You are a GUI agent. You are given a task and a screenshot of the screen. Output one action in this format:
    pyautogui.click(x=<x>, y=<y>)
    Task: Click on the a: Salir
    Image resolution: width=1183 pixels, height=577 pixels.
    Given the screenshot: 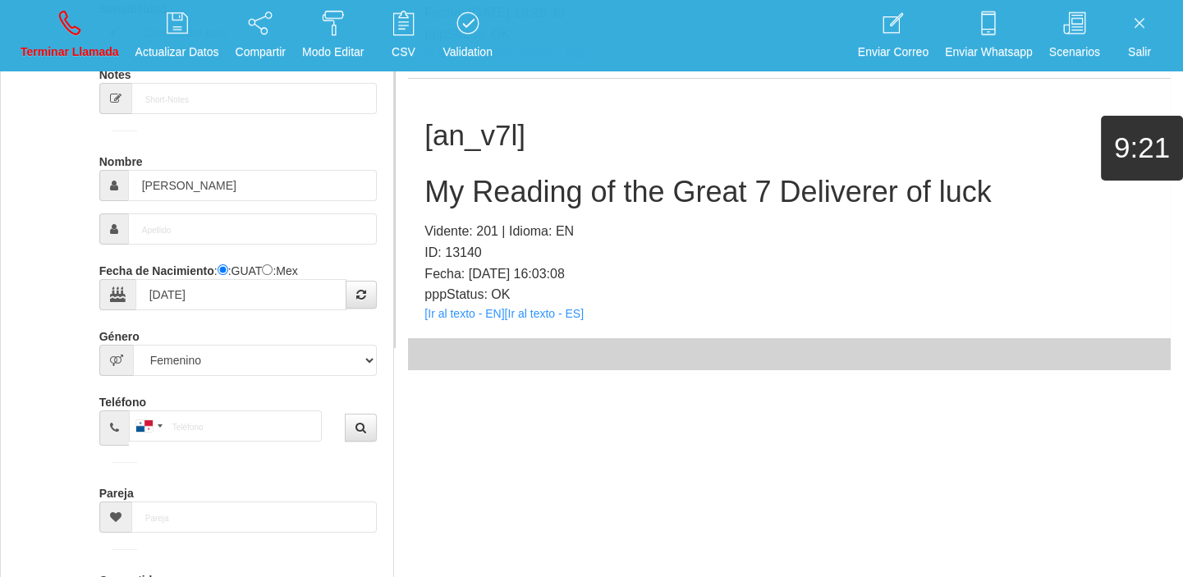 What is the action you would take?
    pyautogui.click(x=1140, y=35)
    